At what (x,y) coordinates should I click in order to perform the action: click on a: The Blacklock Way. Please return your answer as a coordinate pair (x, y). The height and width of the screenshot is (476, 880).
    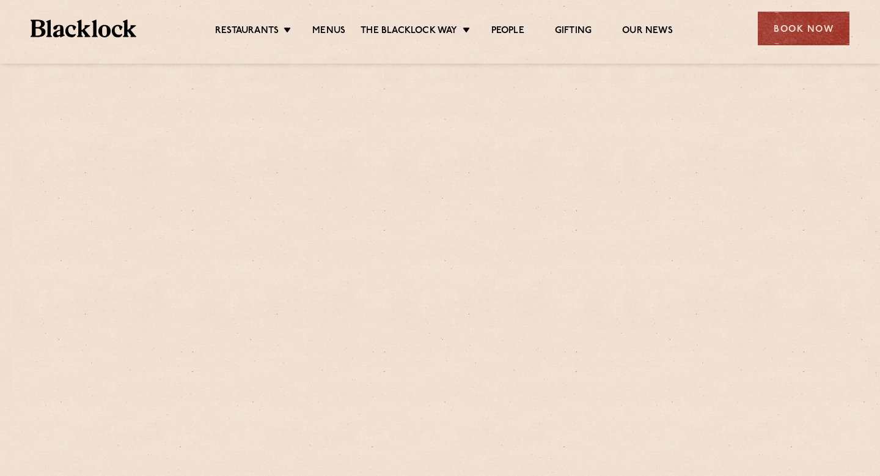
    Looking at the image, I should click on (409, 32).